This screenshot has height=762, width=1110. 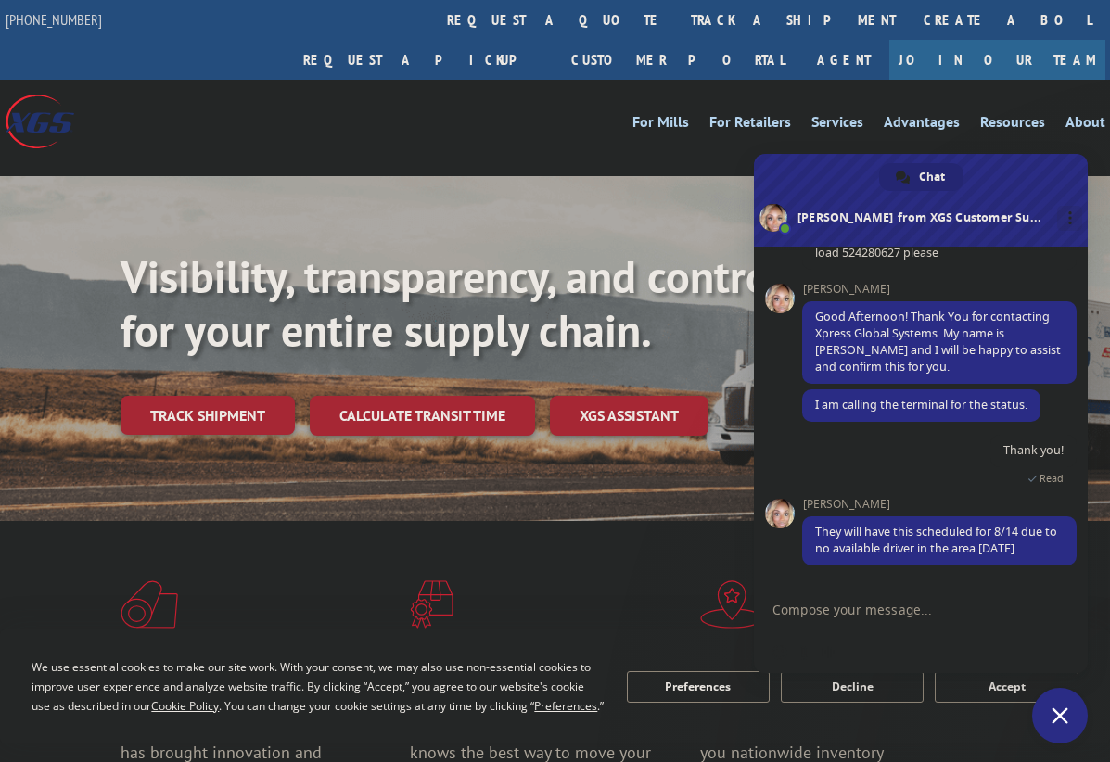 I want to click on span: Chat, so click(x=932, y=177).